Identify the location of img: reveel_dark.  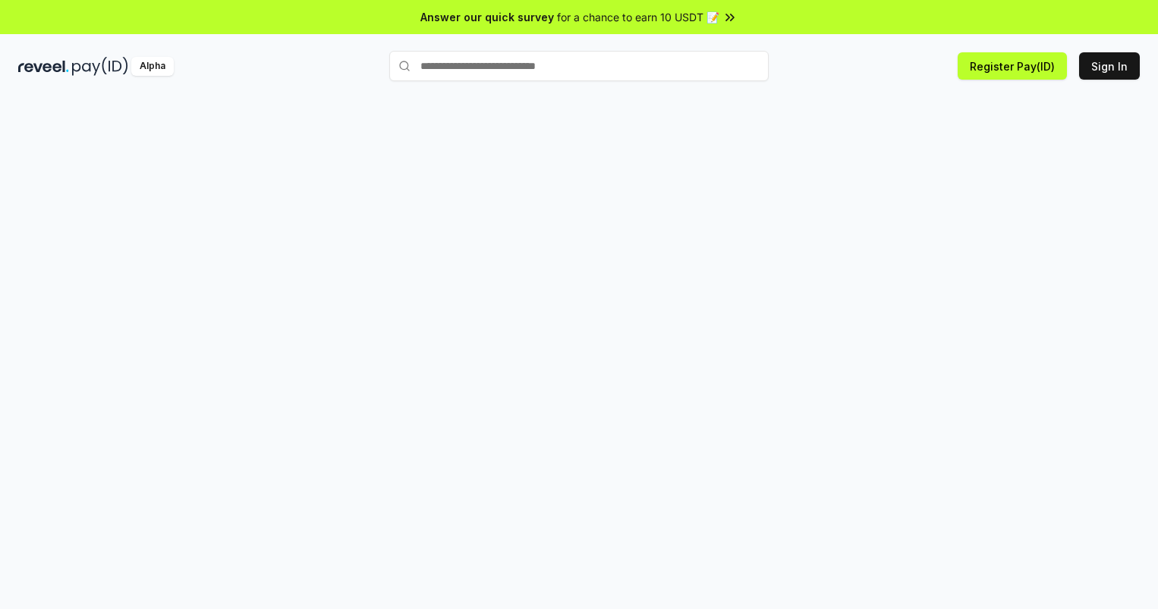
(43, 66).